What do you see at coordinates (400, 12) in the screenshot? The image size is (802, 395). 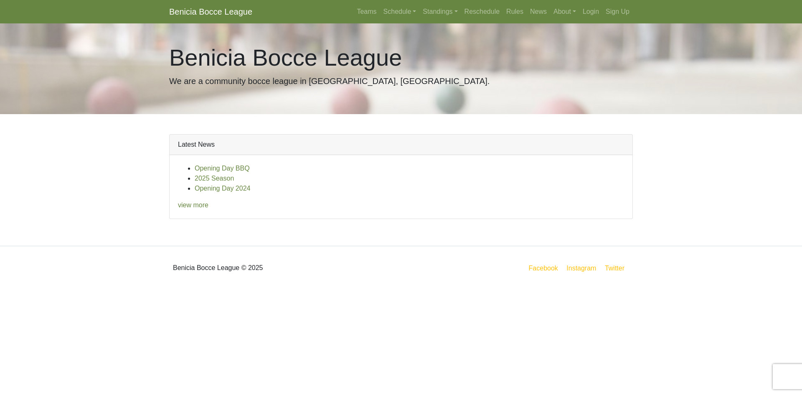 I see `a: Schedule` at bounding box center [400, 12].